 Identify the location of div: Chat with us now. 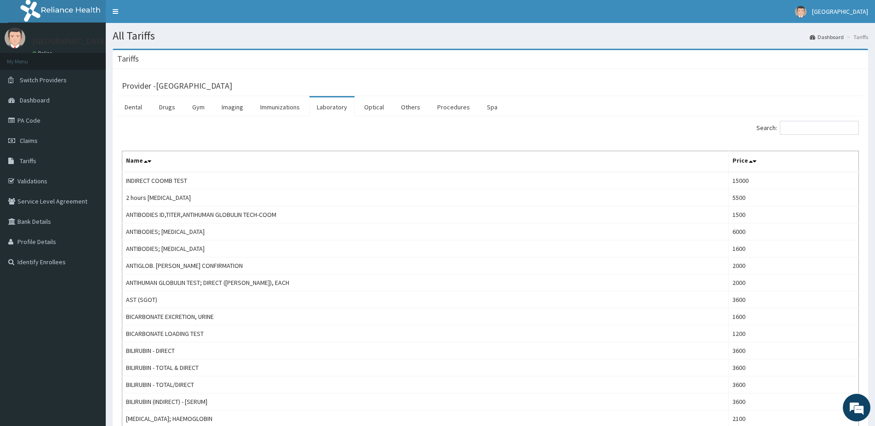
(101, 57).